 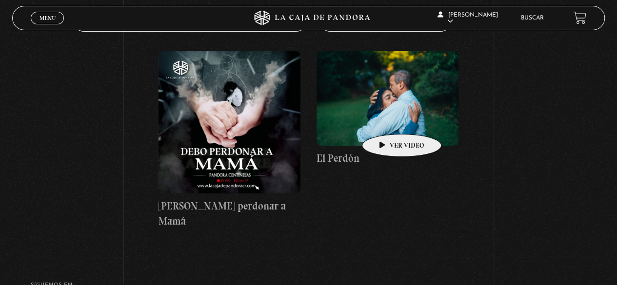 I want to click on h4: El Perdón, so click(x=387, y=159).